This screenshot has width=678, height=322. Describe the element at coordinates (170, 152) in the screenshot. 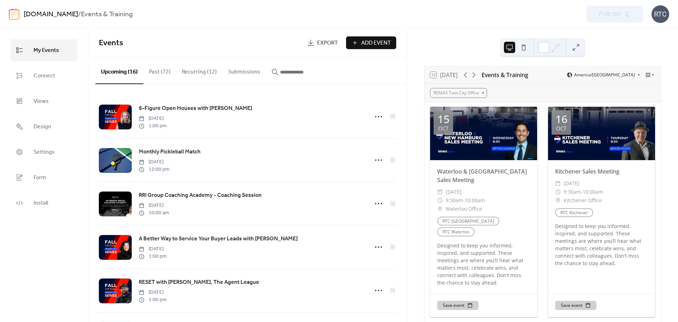

I see `a: Monthly Pickleball Match` at that location.